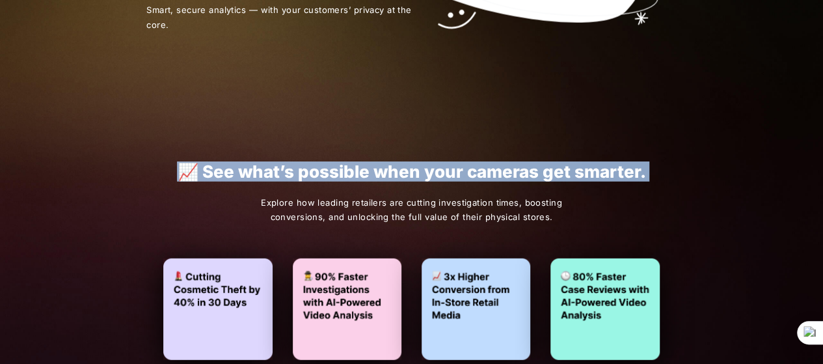  What do you see at coordinates (411, 171) in the screenshot?
I see `p: 📈 See what’s possible when your cameras get smarter.` at bounding box center [411, 171].